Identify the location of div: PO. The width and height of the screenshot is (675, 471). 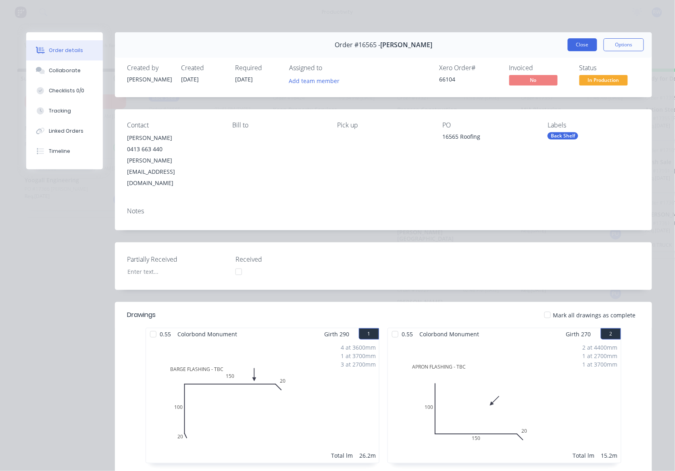
(488, 125).